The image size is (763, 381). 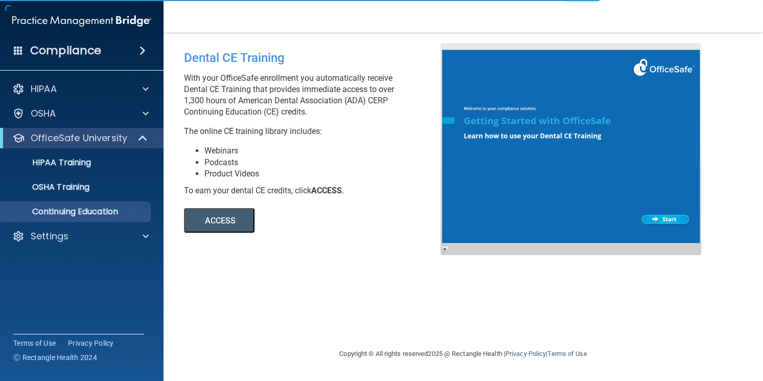 I want to click on p: With your OfficeSafe enrollment you automatically receive Dental CE Training that provides immedi..., so click(x=316, y=95).